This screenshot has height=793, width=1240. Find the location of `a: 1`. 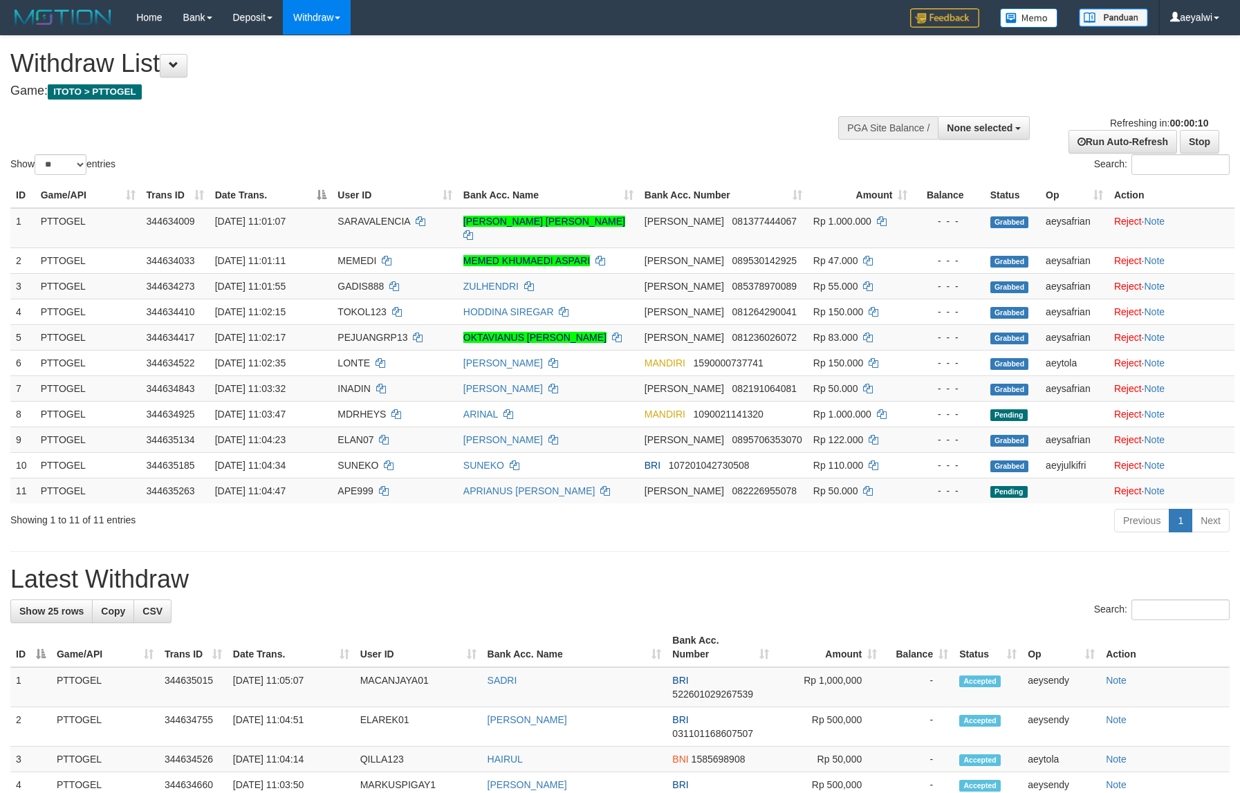

a: 1 is located at coordinates (1181, 521).